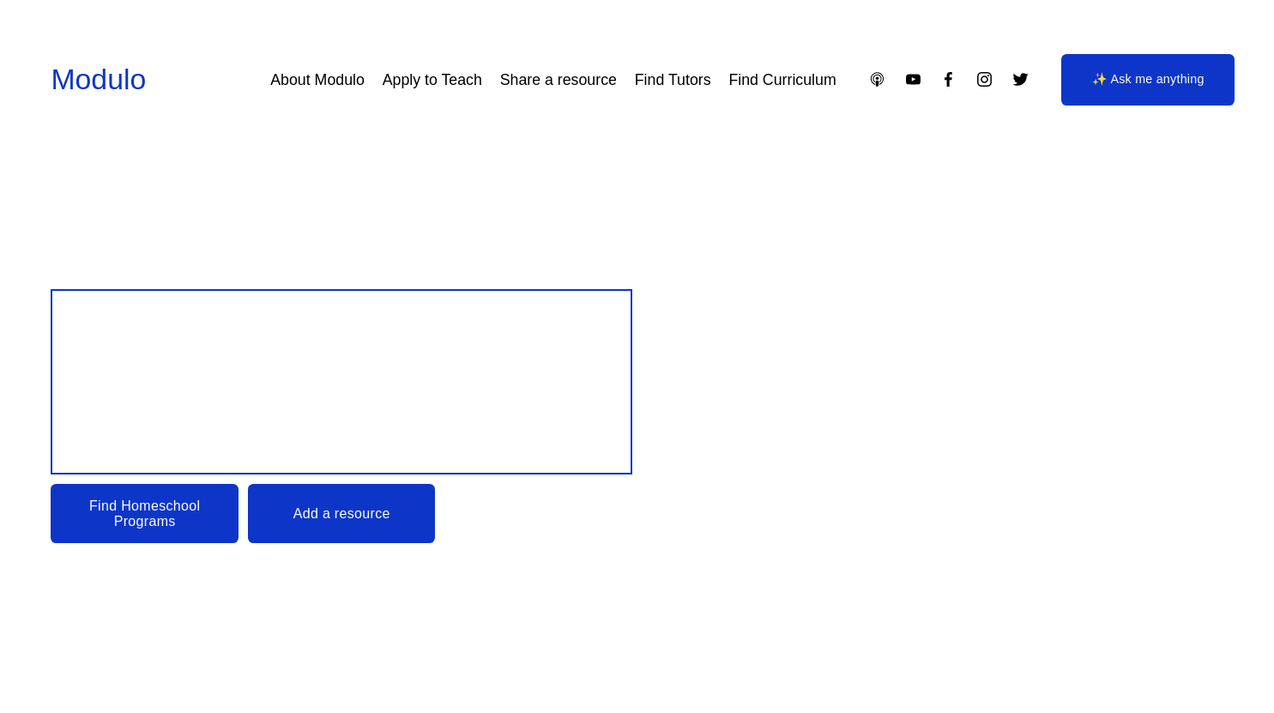 This screenshot has height=713, width=1274. What do you see at coordinates (328, 381) in the screenshot?
I see `span: Design your child’s Education` at bounding box center [328, 381].